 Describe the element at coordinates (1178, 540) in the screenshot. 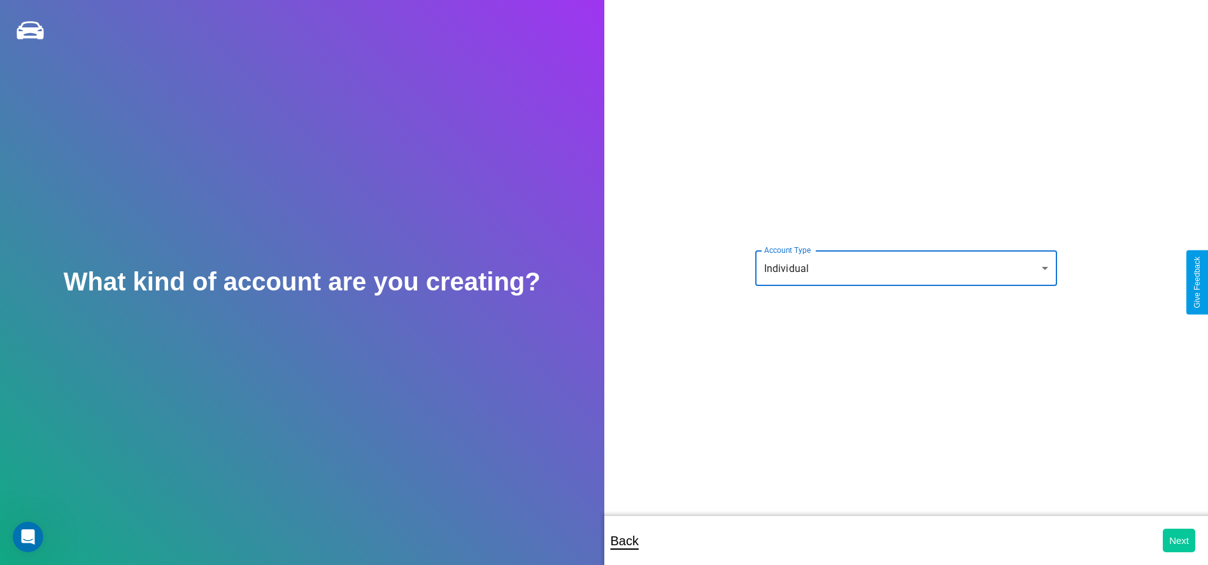

I see `button: Next` at that location.